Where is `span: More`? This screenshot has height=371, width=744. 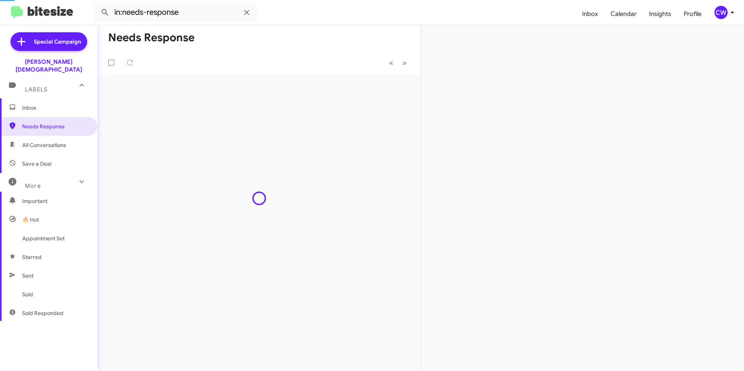
span: More is located at coordinates (33, 186).